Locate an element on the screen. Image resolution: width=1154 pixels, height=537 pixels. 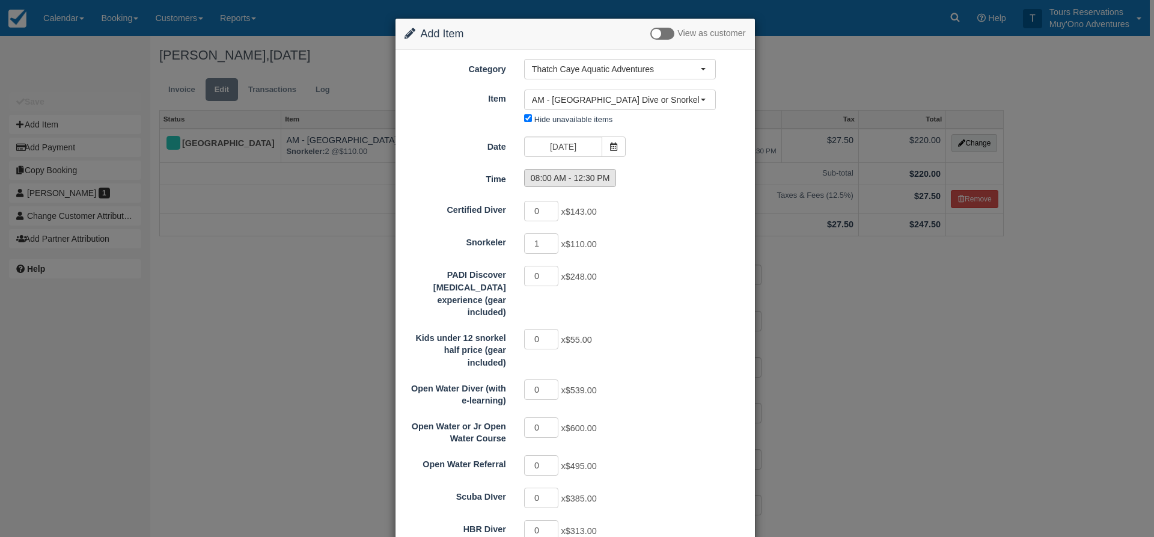
span: $495.00 is located at coordinates (581, 466).